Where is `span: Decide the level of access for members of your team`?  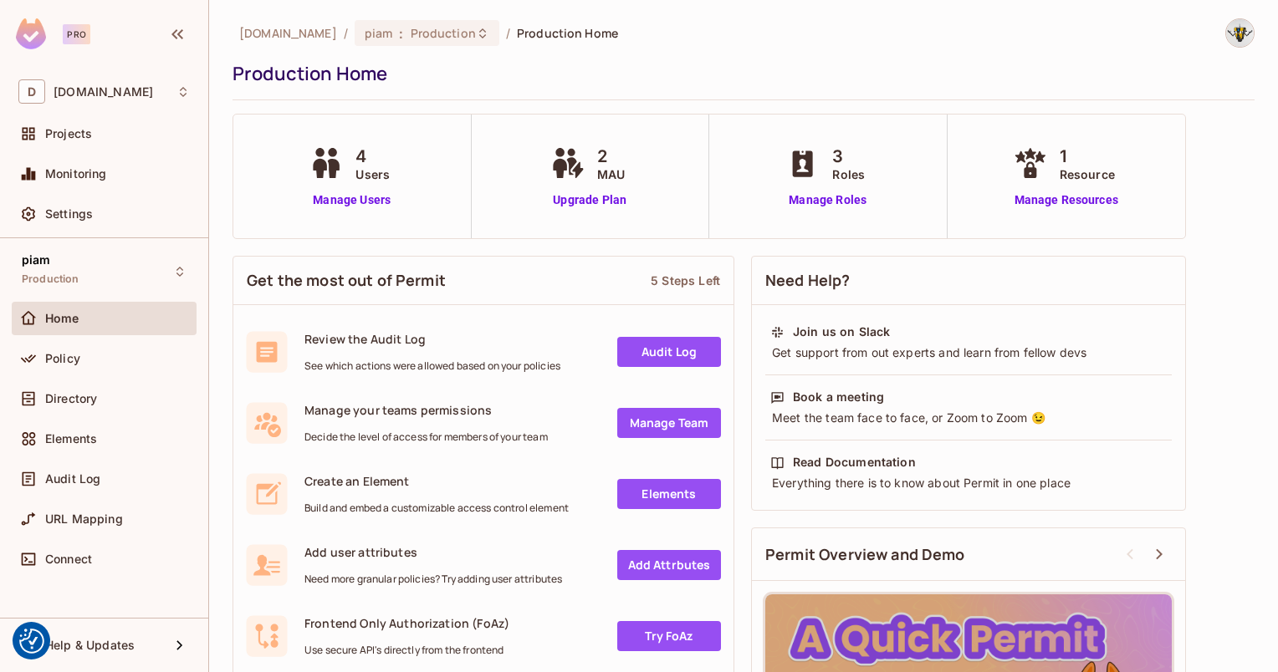
span: Decide the level of access for members of your team is located at coordinates (426, 437).